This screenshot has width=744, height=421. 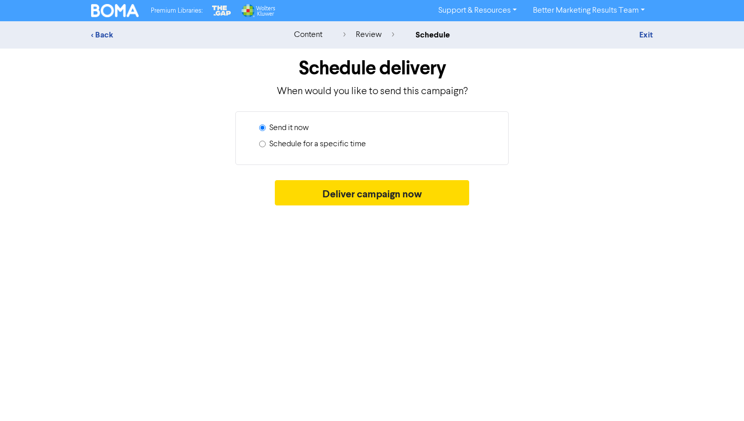 I want to click on img: Wolters Kluwer, so click(x=258, y=11).